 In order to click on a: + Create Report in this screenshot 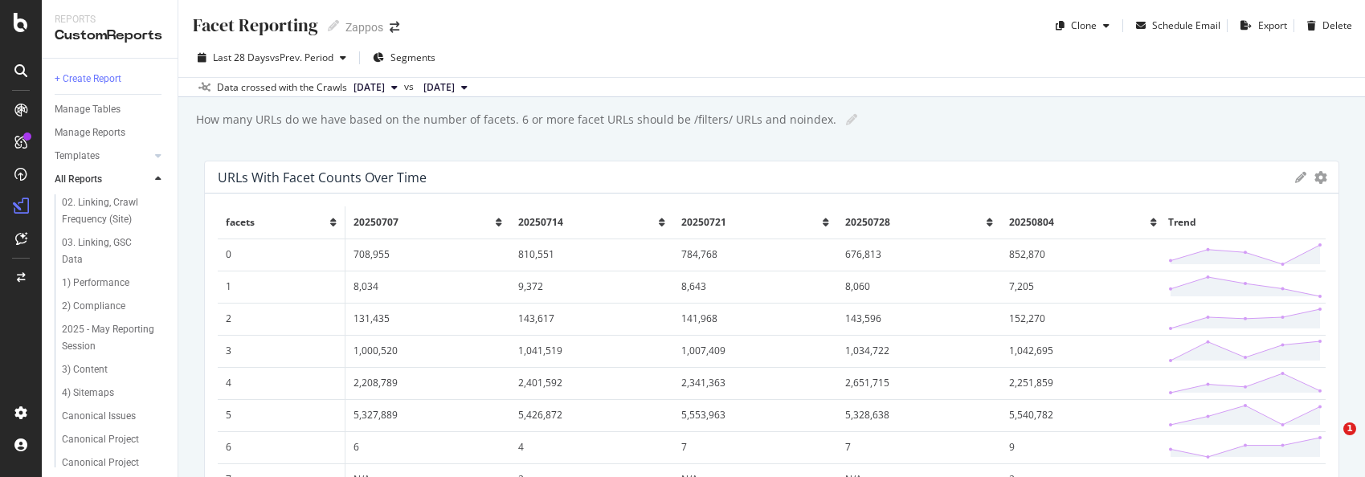, I will do `click(110, 79)`.